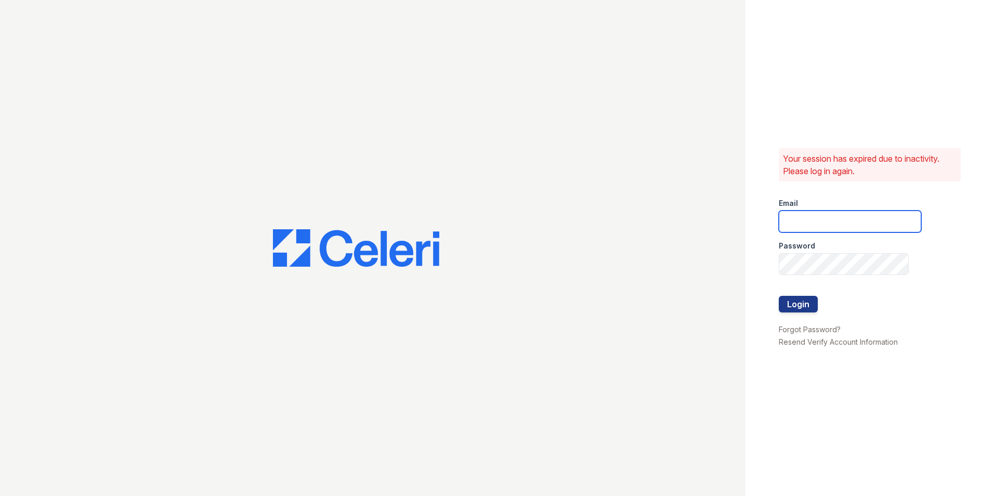 The width and height of the screenshot is (994, 496). What do you see at coordinates (788, 203) in the screenshot?
I see `label: Email` at bounding box center [788, 203].